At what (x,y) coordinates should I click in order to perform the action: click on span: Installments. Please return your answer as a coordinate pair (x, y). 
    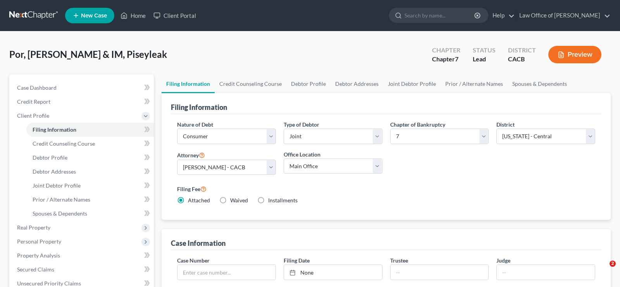
    Looking at the image, I should click on (283, 200).